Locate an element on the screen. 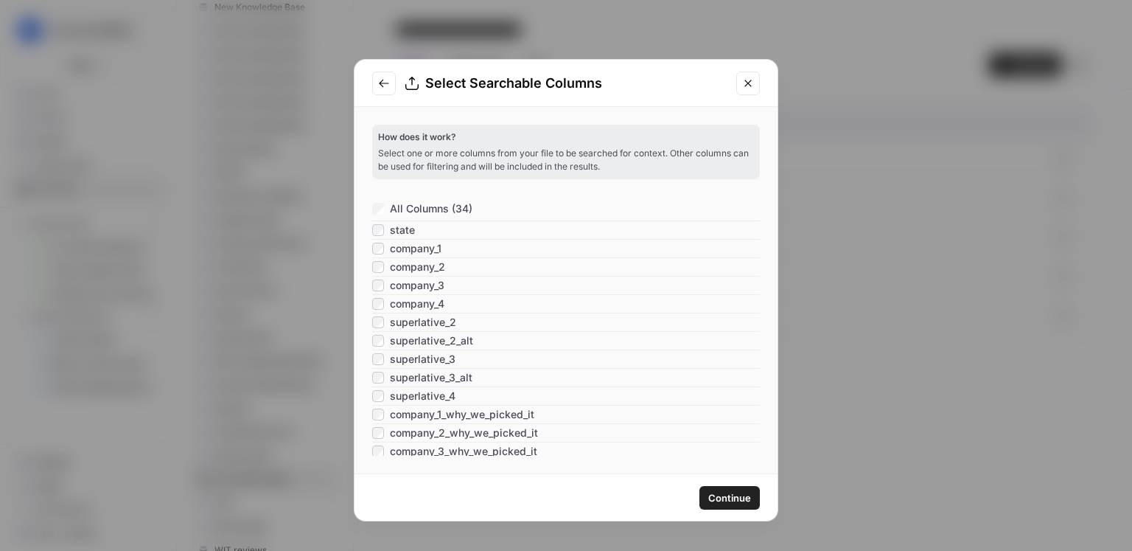 The image size is (1132, 551). button: Continue is located at coordinates (730, 498).